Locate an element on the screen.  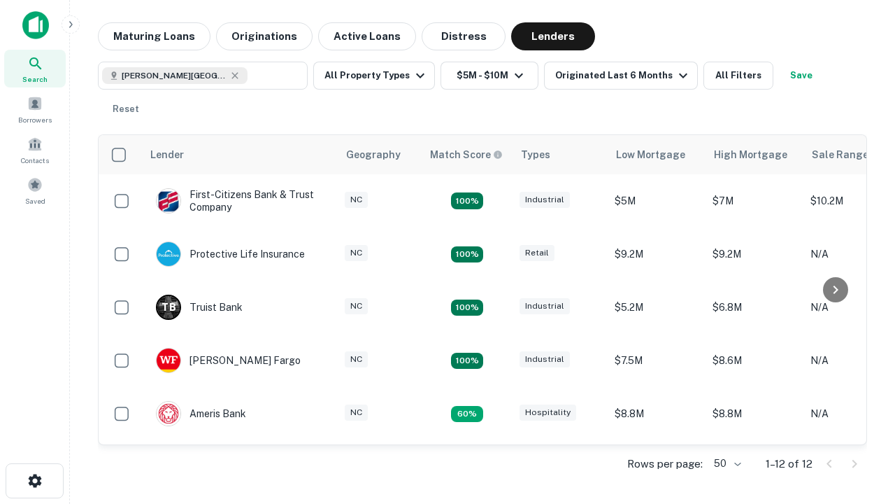
button: Originated Last 6 Months is located at coordinates (621, 76).